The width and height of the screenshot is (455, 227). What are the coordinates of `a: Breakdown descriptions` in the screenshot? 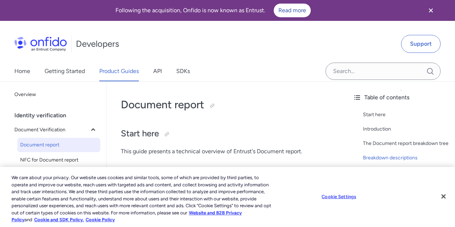 It's located at (406, 158).